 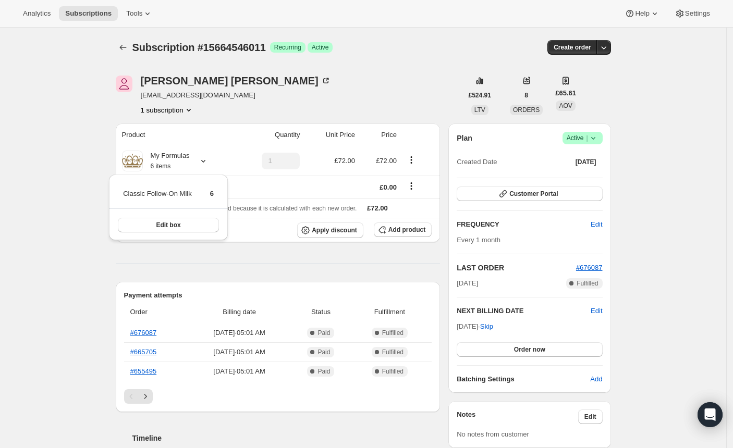 I want to click on button: Help, so click(x=642, y=14).